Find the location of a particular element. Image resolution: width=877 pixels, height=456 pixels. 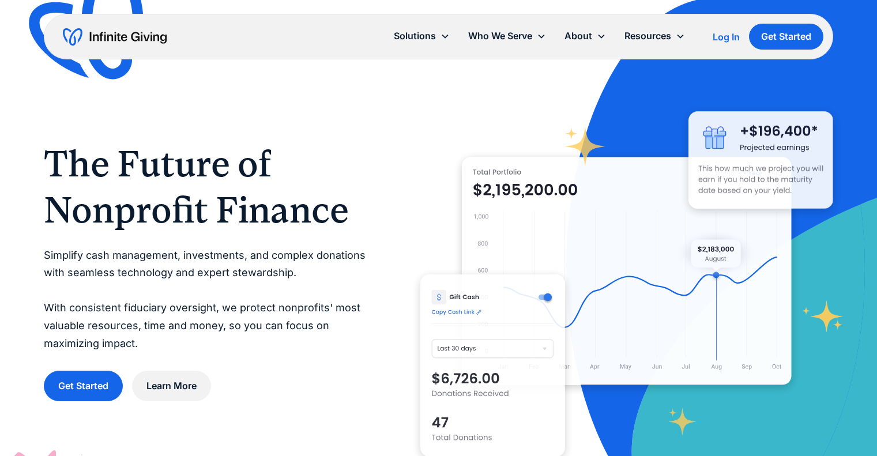

a: home is located at coordinates (115, 37).